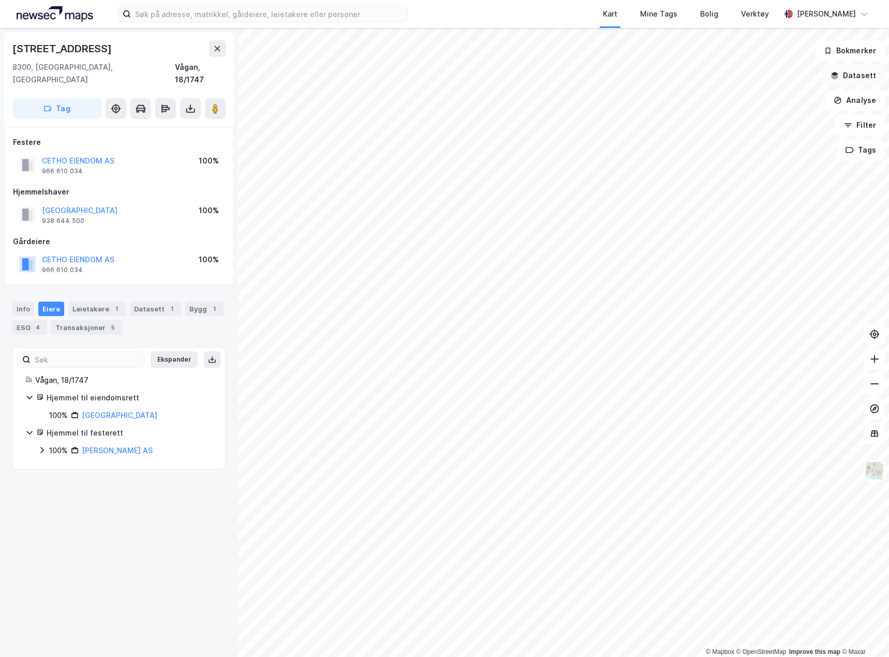 This screenshot has height=657, width=889. What do you see at coordinates (863, 633) in the screenshot?
I see `div: Chat Widget` at bounding box center [863, 633].